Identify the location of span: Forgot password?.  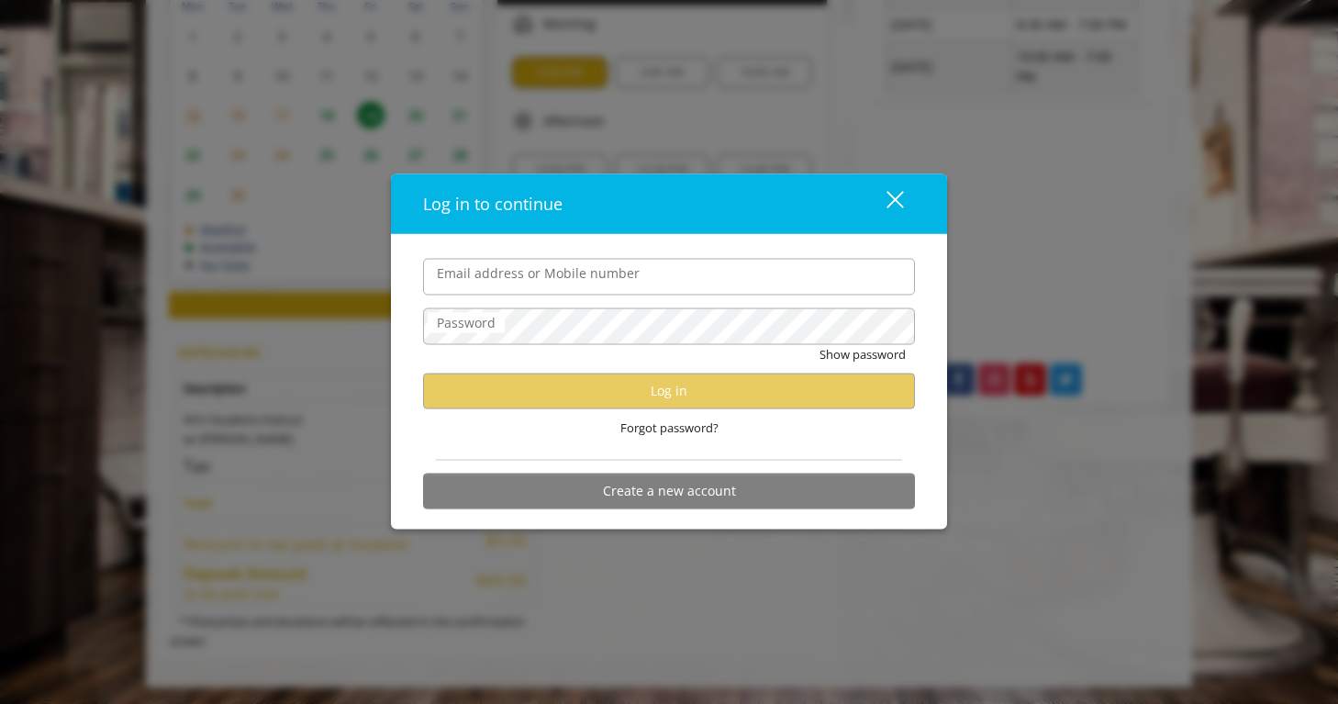
(669, 427).